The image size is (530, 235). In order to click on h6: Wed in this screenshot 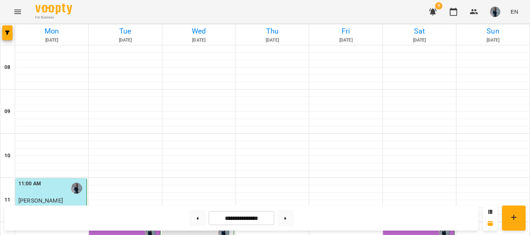, I will do `click(199, 31)`.